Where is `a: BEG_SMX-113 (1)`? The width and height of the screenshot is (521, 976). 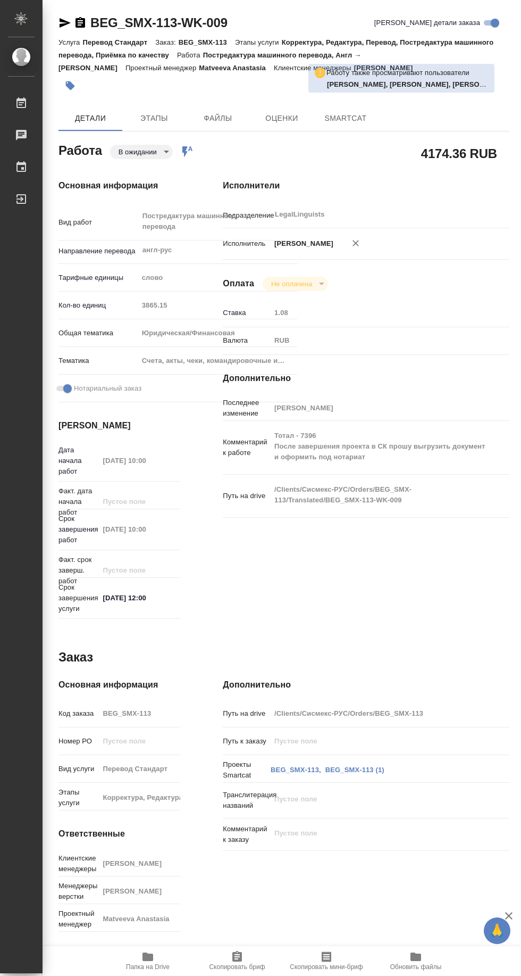 a: BEG_SMX-113 (1) is located at coordinates (355, 769).